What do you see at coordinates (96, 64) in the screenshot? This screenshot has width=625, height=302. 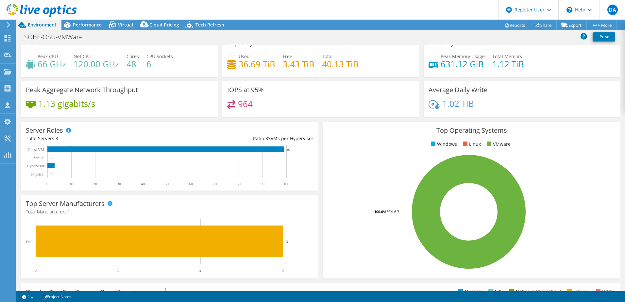 I see `h4: 120.00 GHz` at bounding box center [96, 64].